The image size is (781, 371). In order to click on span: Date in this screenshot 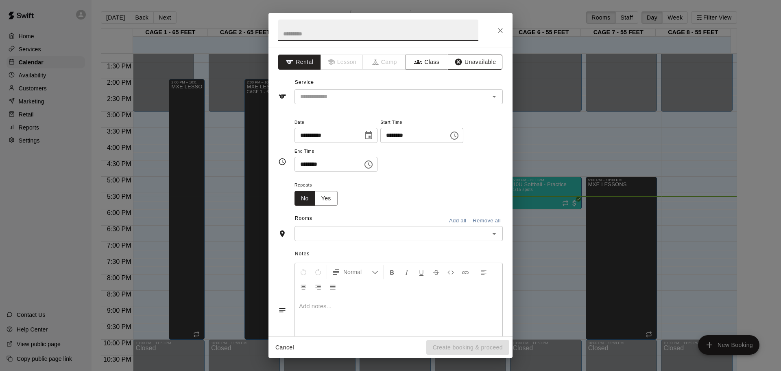, I will do `click(336, 122)`.